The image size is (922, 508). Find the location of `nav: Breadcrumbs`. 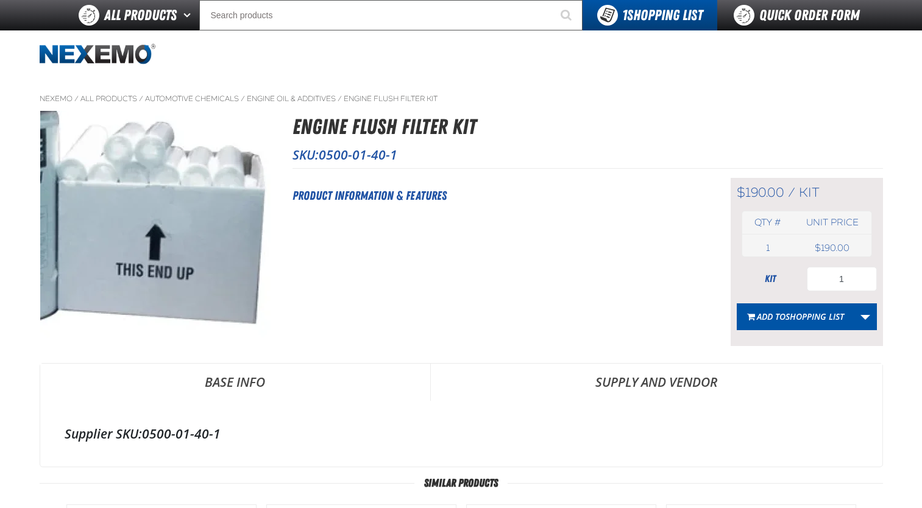

nav: Breadcrumbs is located at coordinates (461, 99).